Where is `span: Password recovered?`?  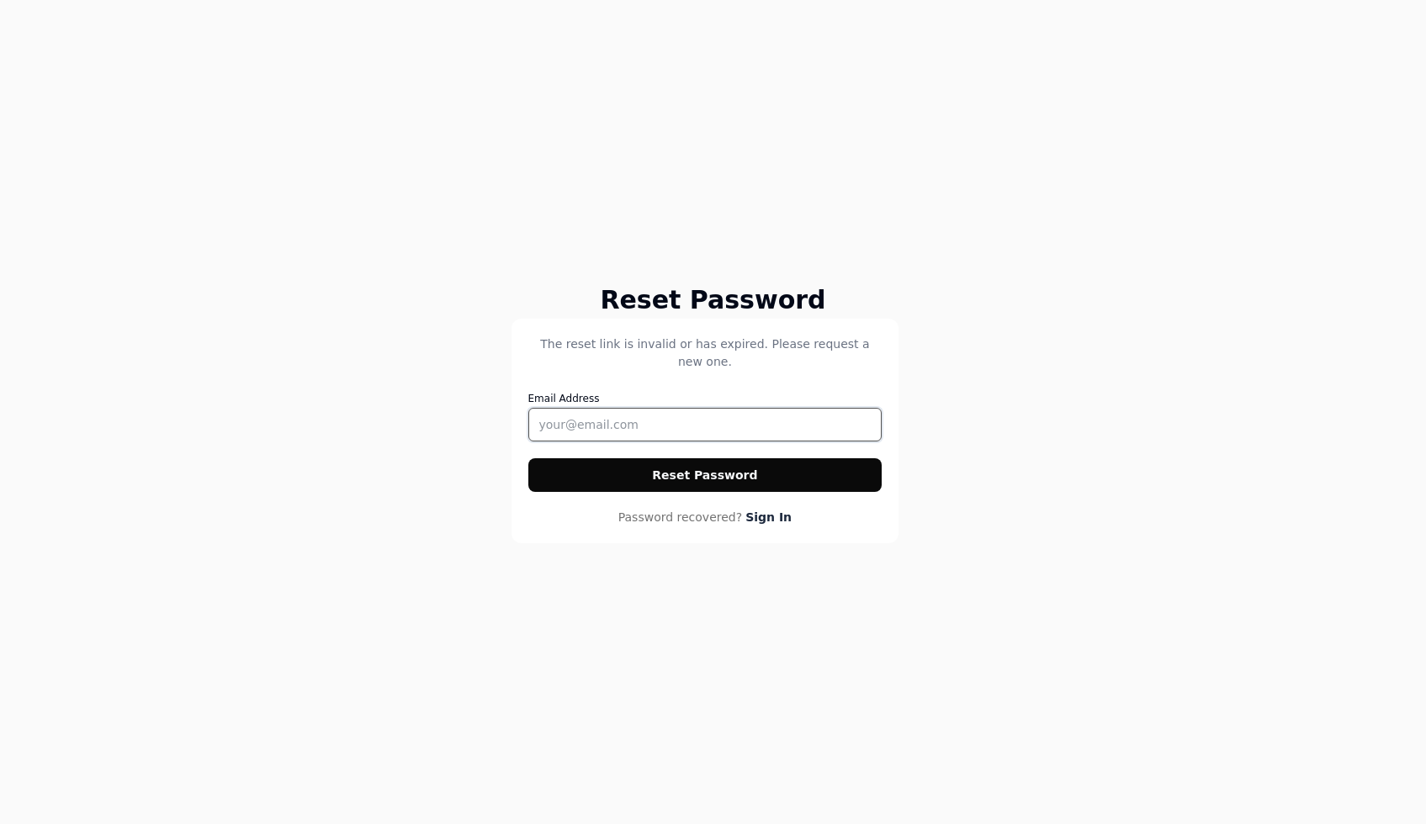
span: Password recovered? is located at coordinates (680, 517).